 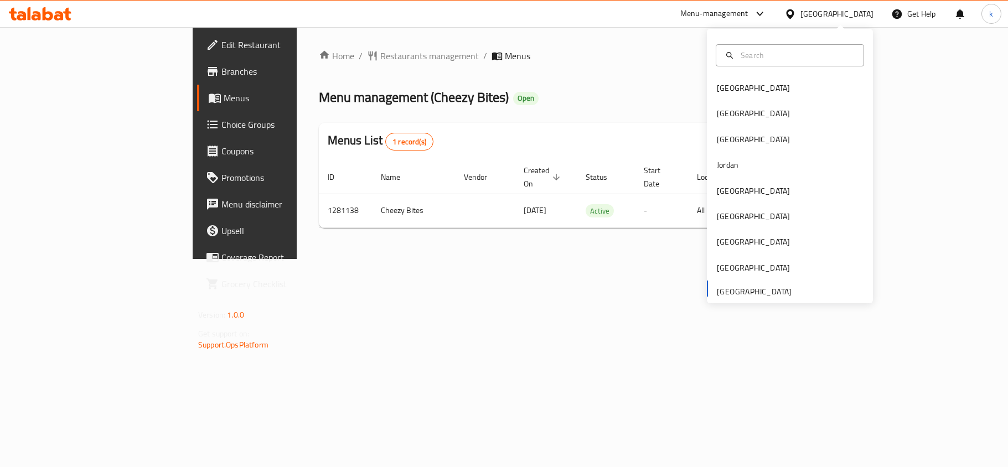 I want to click on nav: breadcrumb, so click(x=556, y=56).